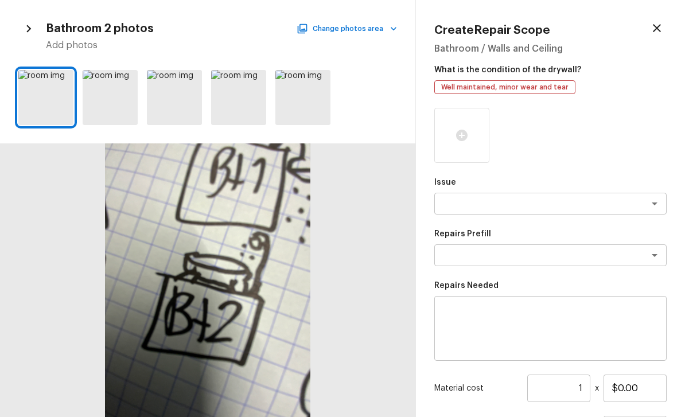 The image size is (685, 417). Describe the element at coordinates (348, 29) in the screenshot. I see `button: Change photos area` at that location.